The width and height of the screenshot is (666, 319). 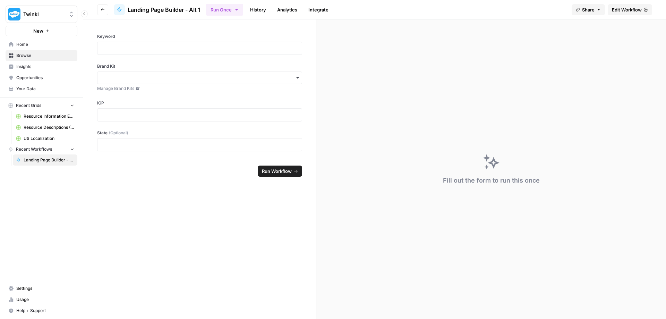 What do you see at coordinates (200, 89) in the screenshot?
I see `a: Manage Brand Kits` at bounding box center [200, 89].